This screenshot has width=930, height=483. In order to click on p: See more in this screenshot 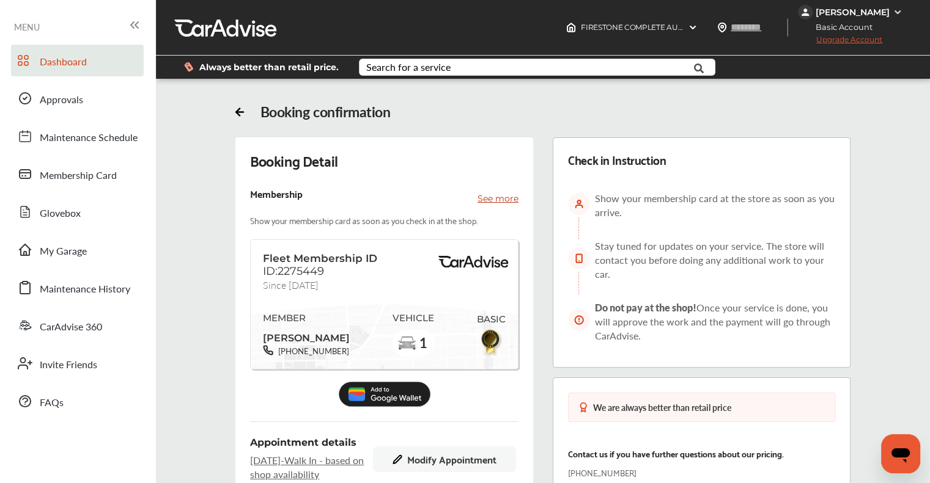, I will do `click(497, 199)`.